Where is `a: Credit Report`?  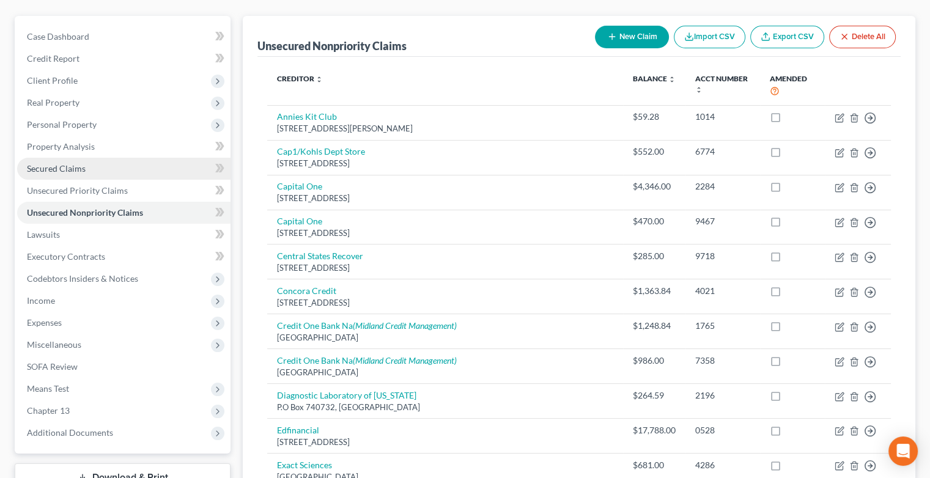
a: Credit Report is located at coordinates (124, 59).